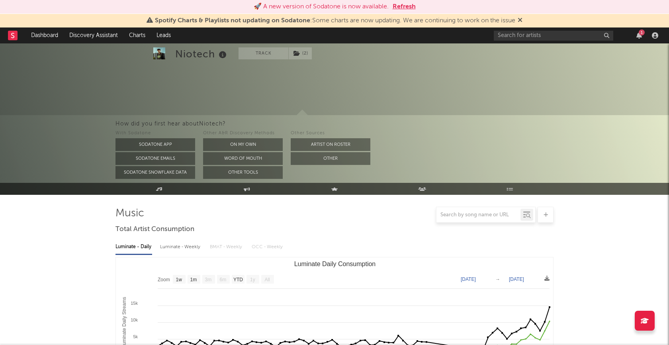  Describe the element at coordinates (321, 7) in the screenshot. I see `div: 🚀 A new version of Sodatone is now available.` at that location.